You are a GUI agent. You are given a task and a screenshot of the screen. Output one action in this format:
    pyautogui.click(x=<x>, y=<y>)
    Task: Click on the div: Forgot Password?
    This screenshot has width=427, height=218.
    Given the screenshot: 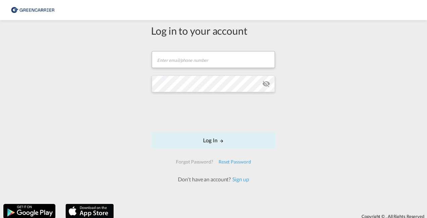 What is the action you would take?
    pyautogui.click(x=195, y=162)
    